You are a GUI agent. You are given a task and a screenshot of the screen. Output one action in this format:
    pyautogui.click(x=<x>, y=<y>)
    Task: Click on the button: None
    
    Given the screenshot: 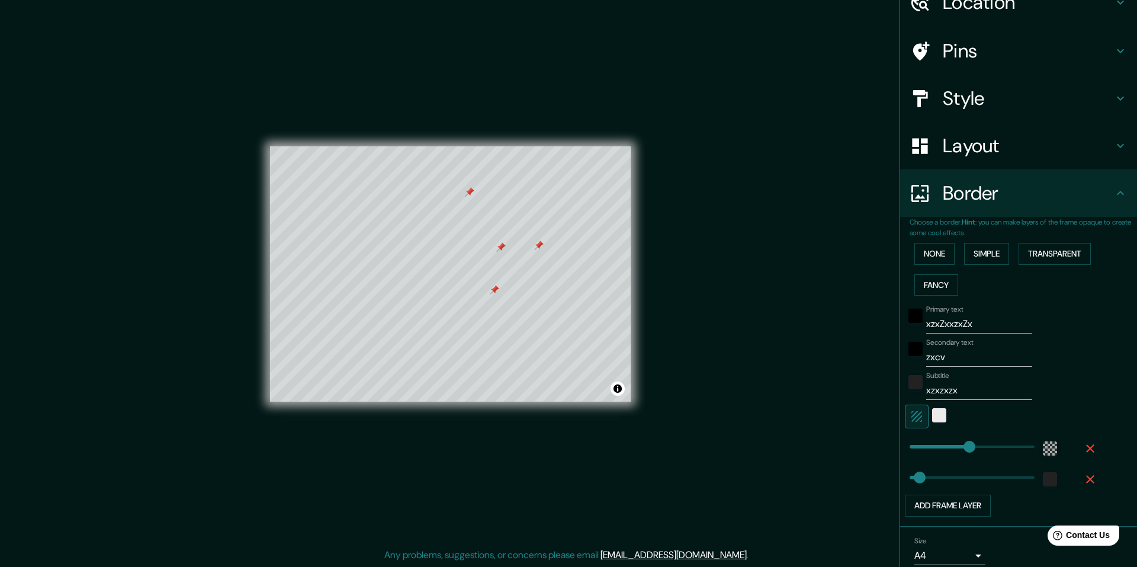 What is the action you would take?
    pyautogui.click(x=935, y=253)
    